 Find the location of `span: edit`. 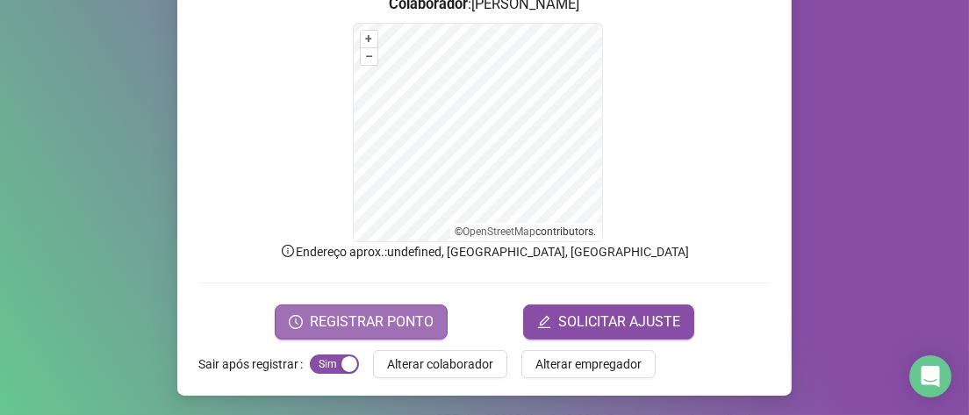

span: edit is located at coordinates (544, 322).